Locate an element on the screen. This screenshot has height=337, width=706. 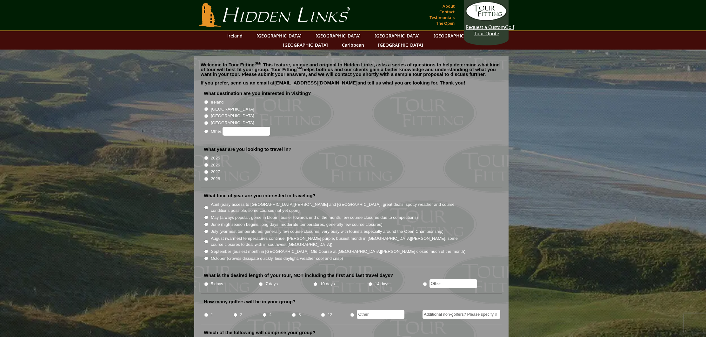
p: Welcome to Tour Fitting ! This feature, unique and original to Hidden Links, asks a series of que... is located at coordinates (351, 69).